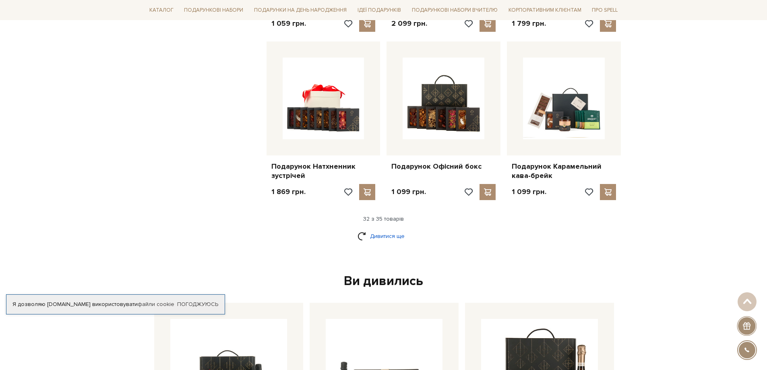 Image resolution: width=767 pixels, height=370 pixels. Describe the element at coordinates (213, 10) in the screenshot. I see `a: Подарункові набори` at that location.